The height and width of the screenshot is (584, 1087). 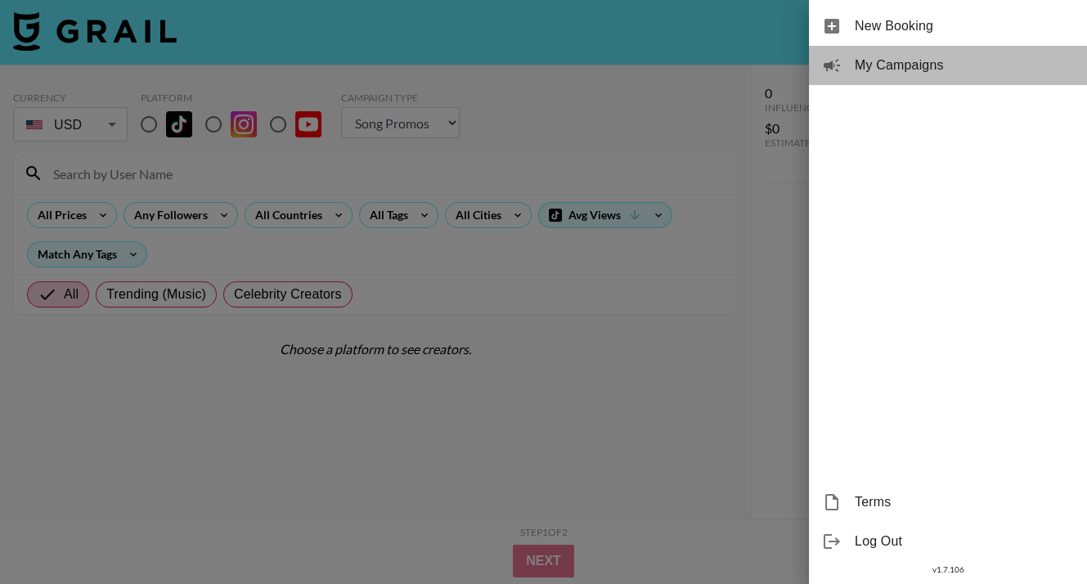 I want to click on span: Log Out, so click(x=964, y=541).